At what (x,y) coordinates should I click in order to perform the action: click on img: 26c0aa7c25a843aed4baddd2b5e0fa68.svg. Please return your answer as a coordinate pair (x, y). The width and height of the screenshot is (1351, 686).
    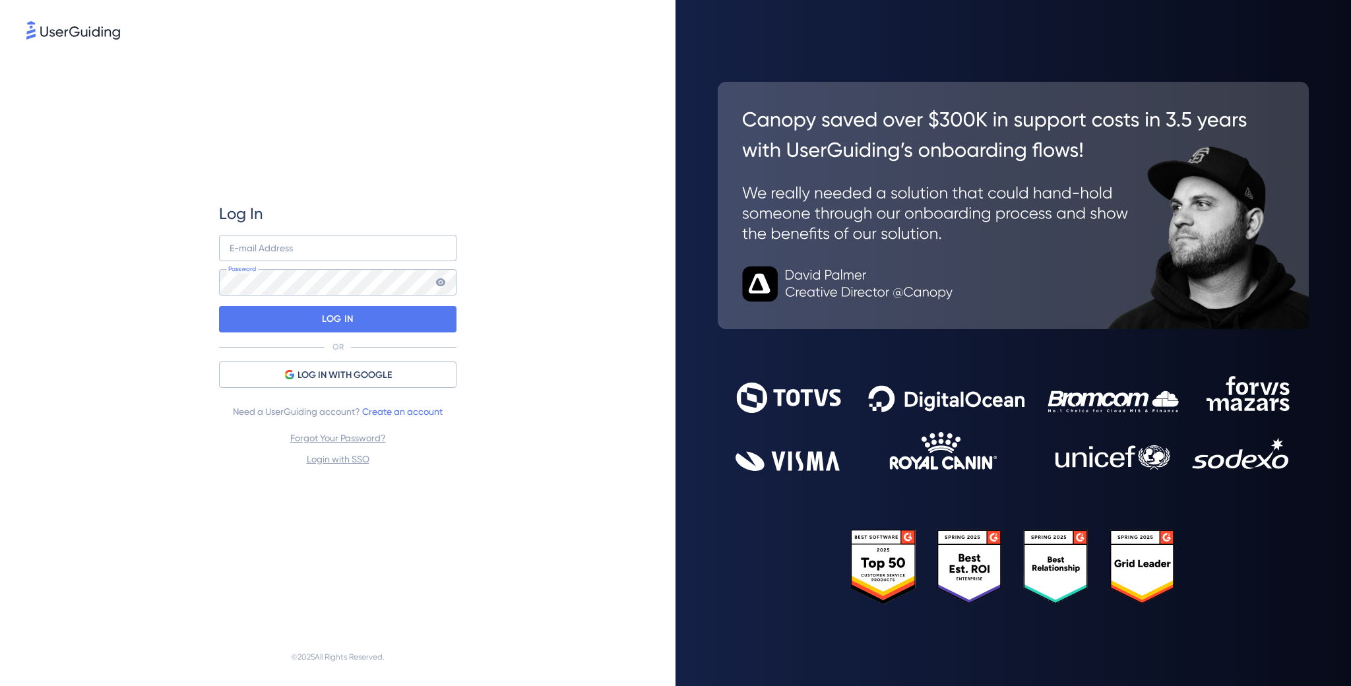
    Looking at the image, I should click on (1013, 205).